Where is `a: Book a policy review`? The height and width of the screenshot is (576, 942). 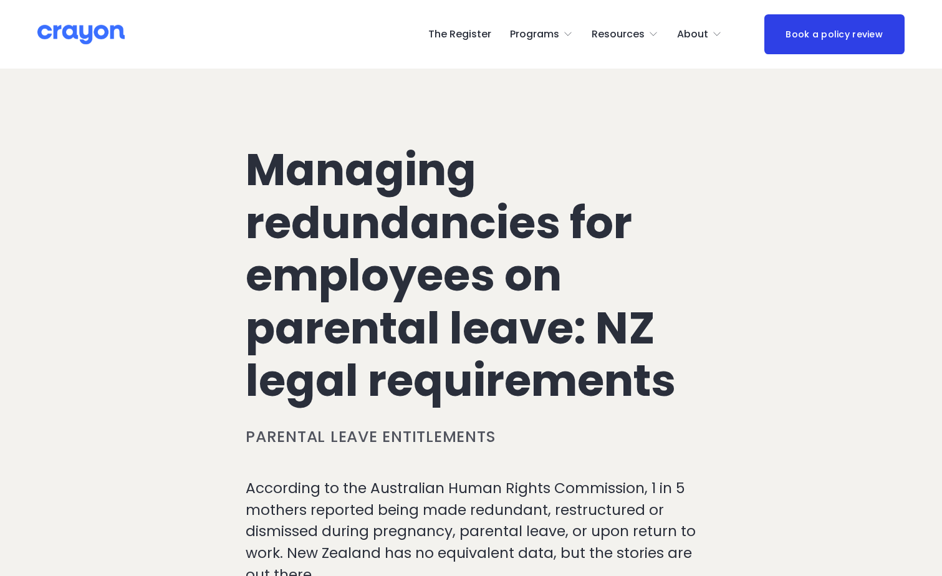
a: Book a policy review is located at coordinates (834, 34).